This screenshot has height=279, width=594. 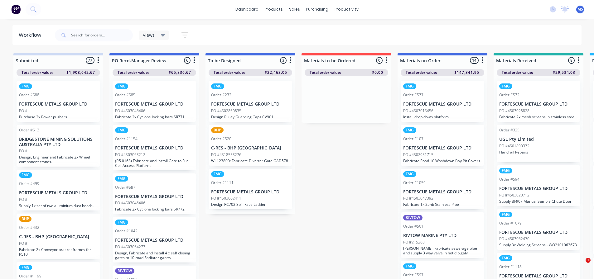 What do you see at coordinates (378, 73) in the screenshot?
I see `span: $0.00` at bounding box center [378, 73].